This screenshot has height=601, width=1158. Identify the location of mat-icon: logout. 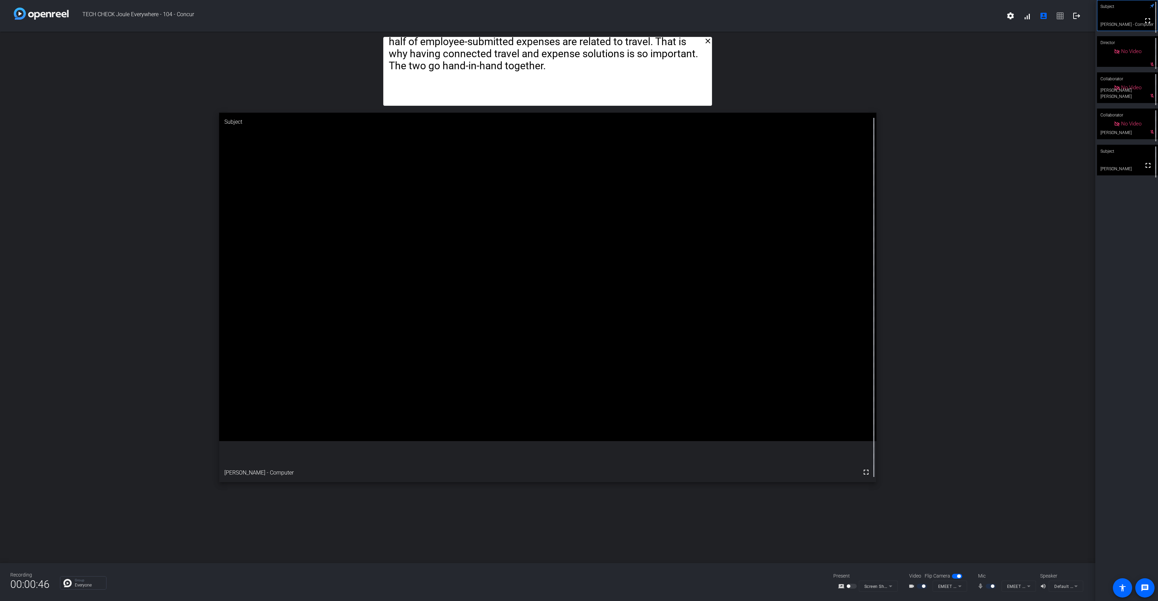
(1077, 16).